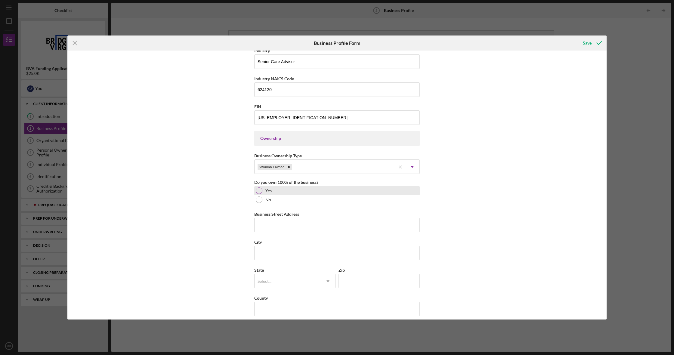 The width and height of the screenshot is (674, 355). I want to click on div: Do you own 100% of the business?, so click(337, 182).